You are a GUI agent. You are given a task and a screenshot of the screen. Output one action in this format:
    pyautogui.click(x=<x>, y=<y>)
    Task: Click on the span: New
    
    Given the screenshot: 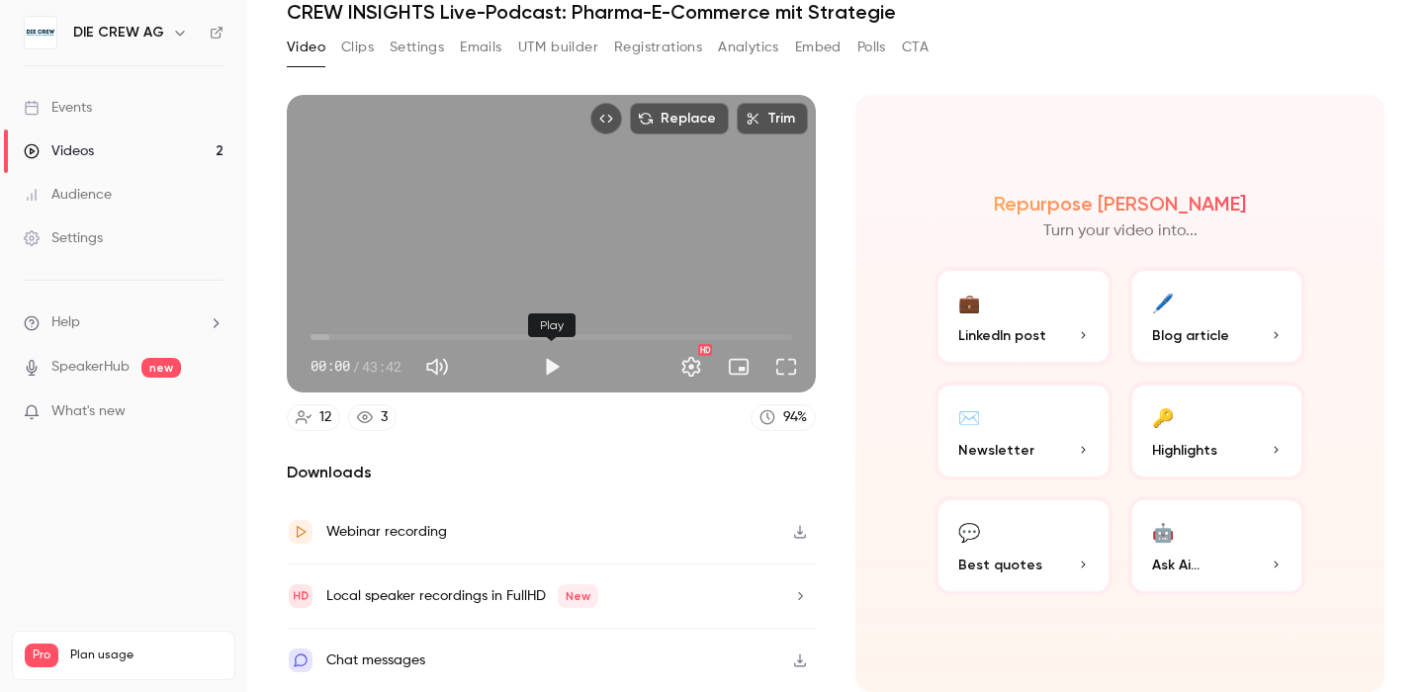 What is the action you would take?
    pyautogui.click(x=577, y=596)
    